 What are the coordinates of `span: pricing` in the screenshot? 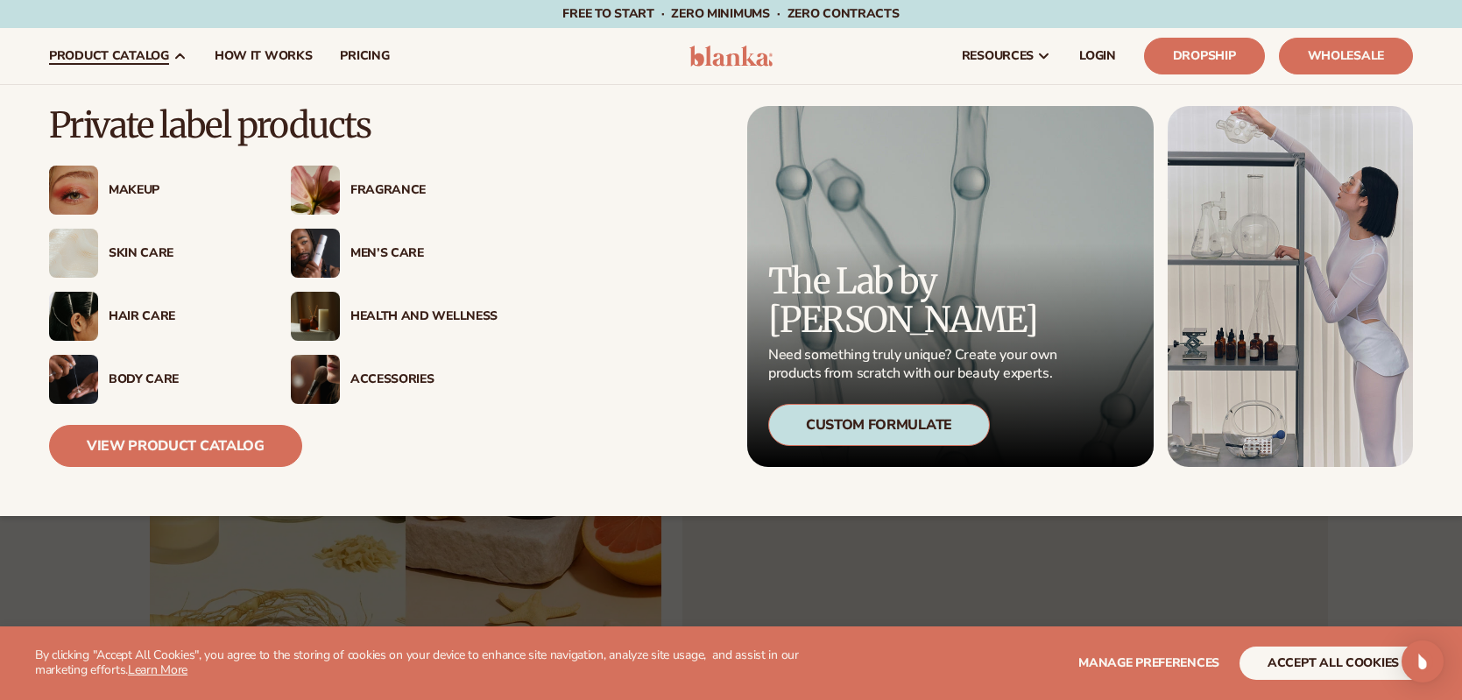 It's located at (365, 56).